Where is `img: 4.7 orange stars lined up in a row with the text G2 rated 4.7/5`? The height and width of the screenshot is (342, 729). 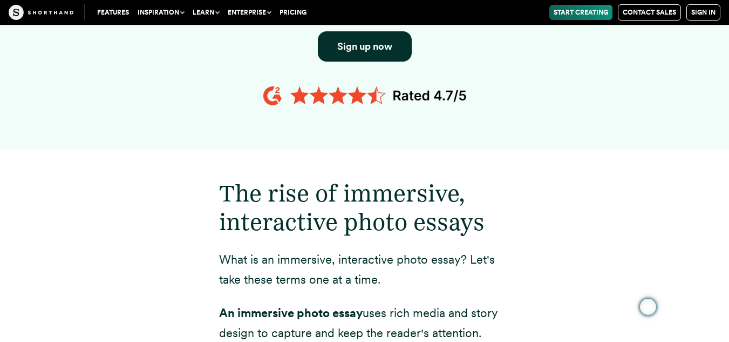 img: 4.7 orange stars lined up in a row with the text G2 rated 4.7/5 is located at coordinates (365, 96).